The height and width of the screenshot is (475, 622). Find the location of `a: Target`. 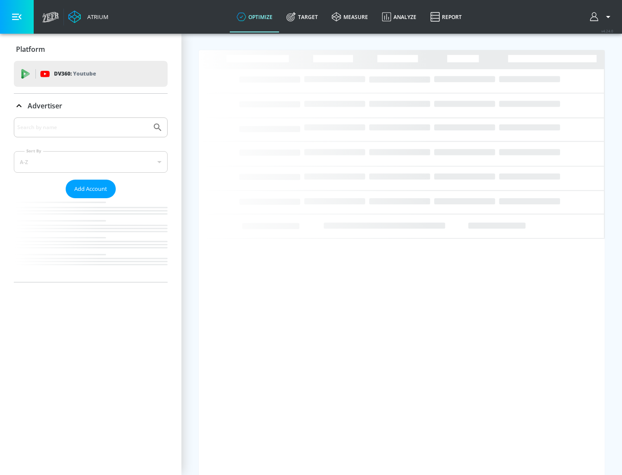

a: Target is located at coordinates (302, 17).